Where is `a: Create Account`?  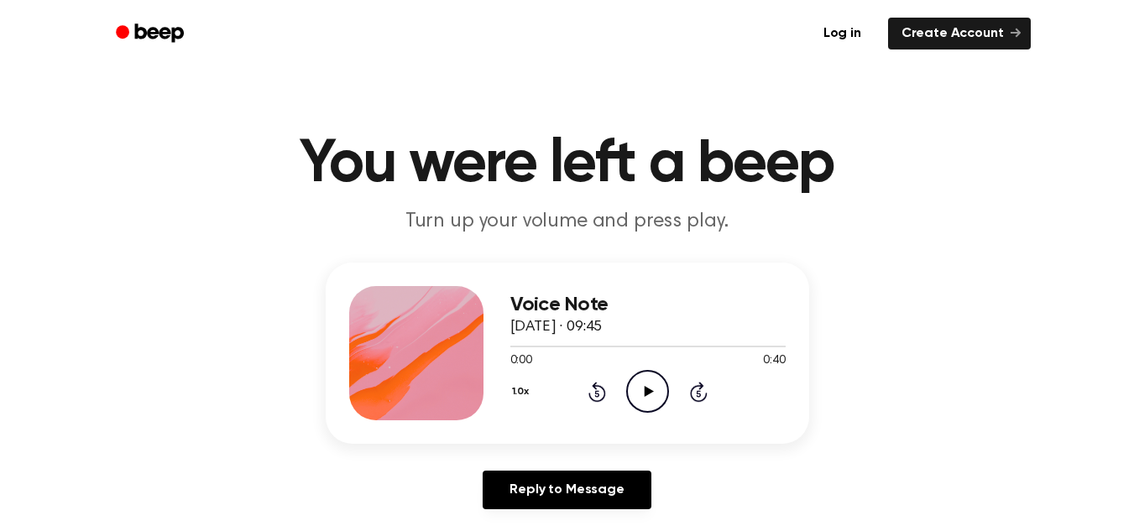
a: Create Account is located at coordinates (959, 34).